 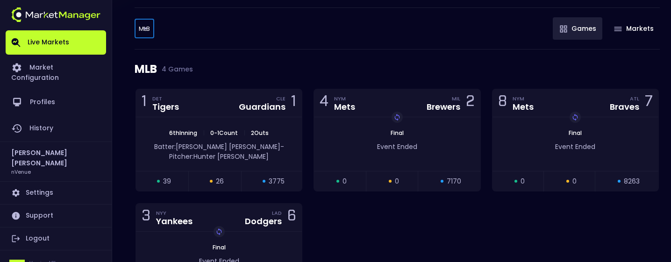 I want to click on a: Support, so click(x=56, y=216).